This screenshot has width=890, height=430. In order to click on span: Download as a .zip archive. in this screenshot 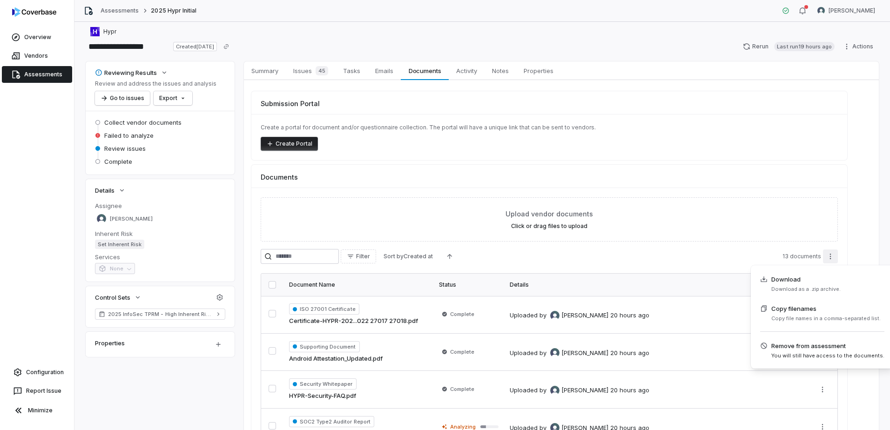, I will do `click(805, 289)`.